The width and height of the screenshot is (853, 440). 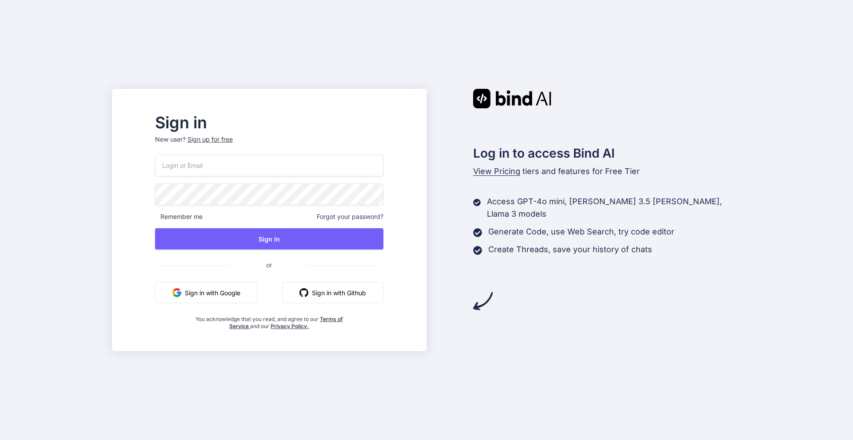 What do you see at coordinates (350, 217) in the screenshot?
I see `span: Forgot your password?` at bounding box center [350, 217].